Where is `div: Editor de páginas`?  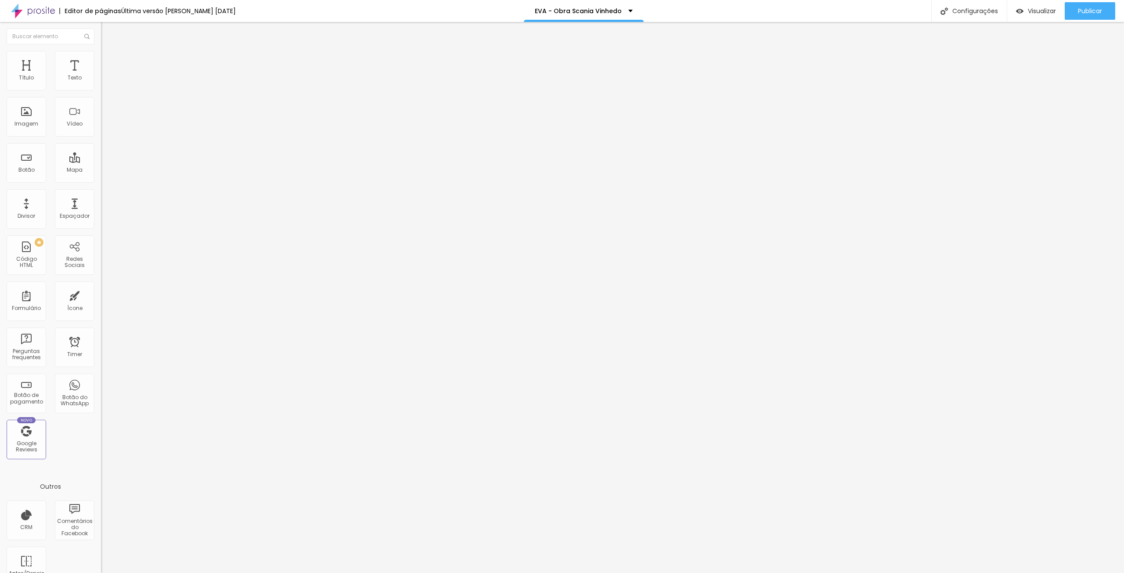
div: Editor de páginas is located at coordinates (90, 11).